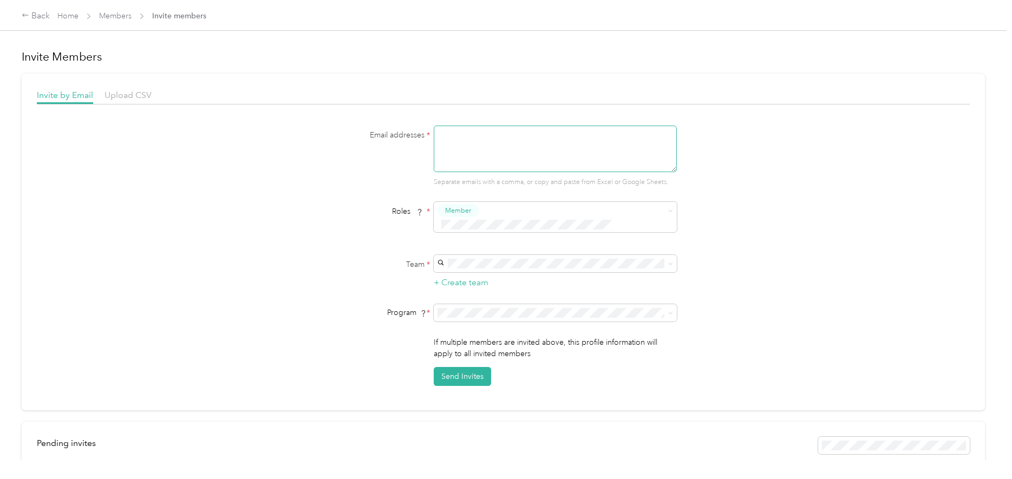  Describe the element at coordinates (555, 348) in the screenshot. I see `p: If multiple members are invited above, this profile information will apply to all invited members` at that location.